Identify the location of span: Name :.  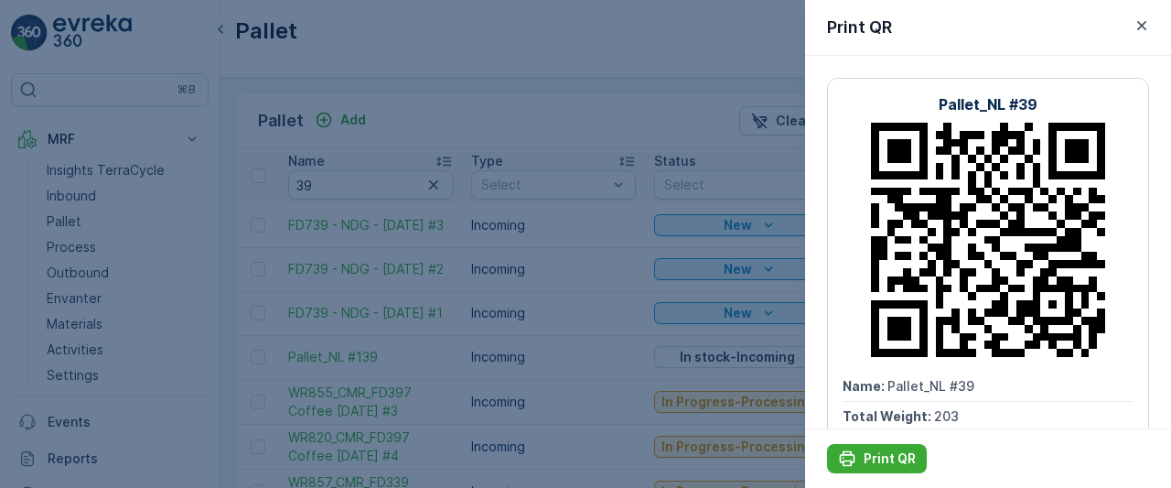
(865, 385).